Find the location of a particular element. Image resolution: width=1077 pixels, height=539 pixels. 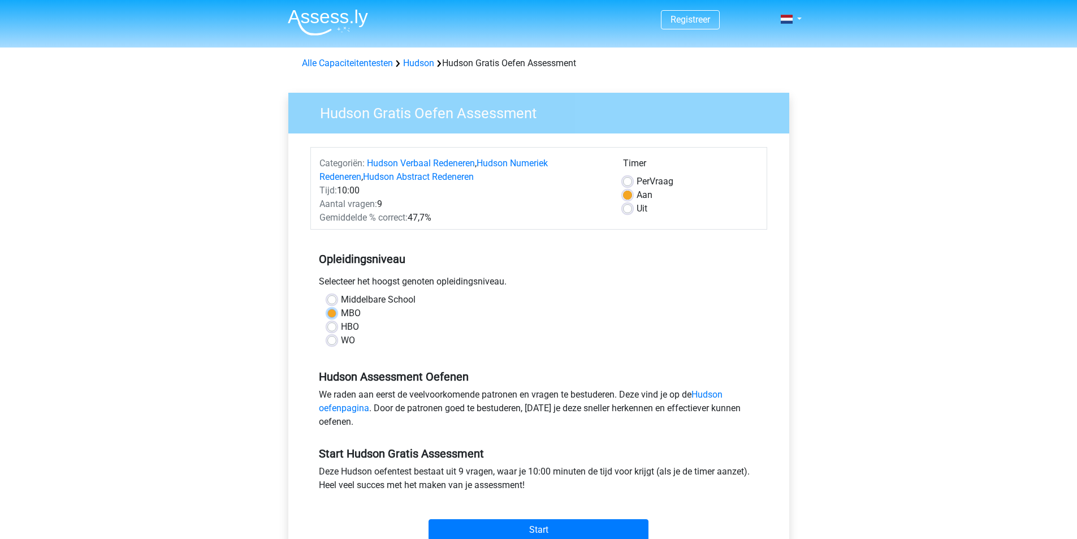

span: Gemiddelde % correct: is located at coordinates (363, 217).